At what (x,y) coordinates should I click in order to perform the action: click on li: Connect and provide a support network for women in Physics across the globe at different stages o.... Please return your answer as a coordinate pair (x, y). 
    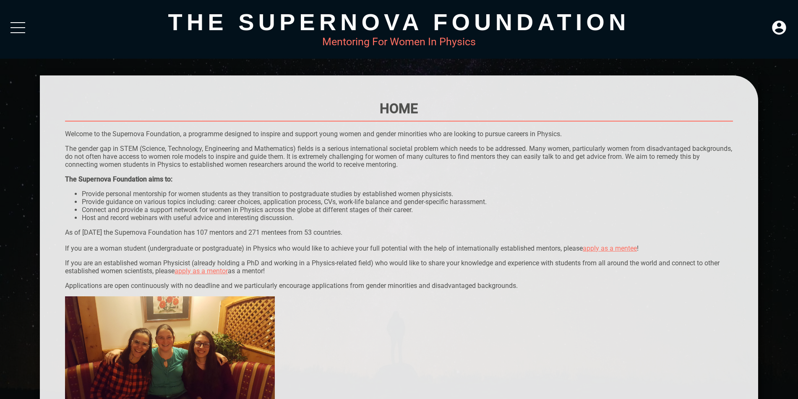
    Looking at the image, I should click on (407, 210).